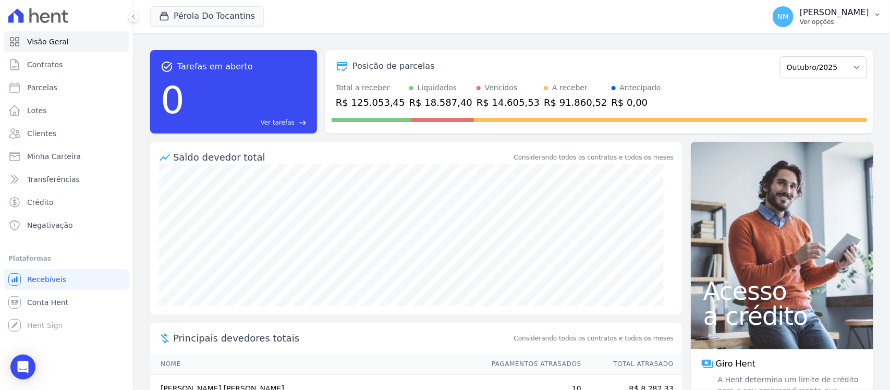 This screenshot has width=890, height=390. Describe the element at coordinates (575, 102) in the screenshot. I see `div: R$ 91.860,52` at that location.